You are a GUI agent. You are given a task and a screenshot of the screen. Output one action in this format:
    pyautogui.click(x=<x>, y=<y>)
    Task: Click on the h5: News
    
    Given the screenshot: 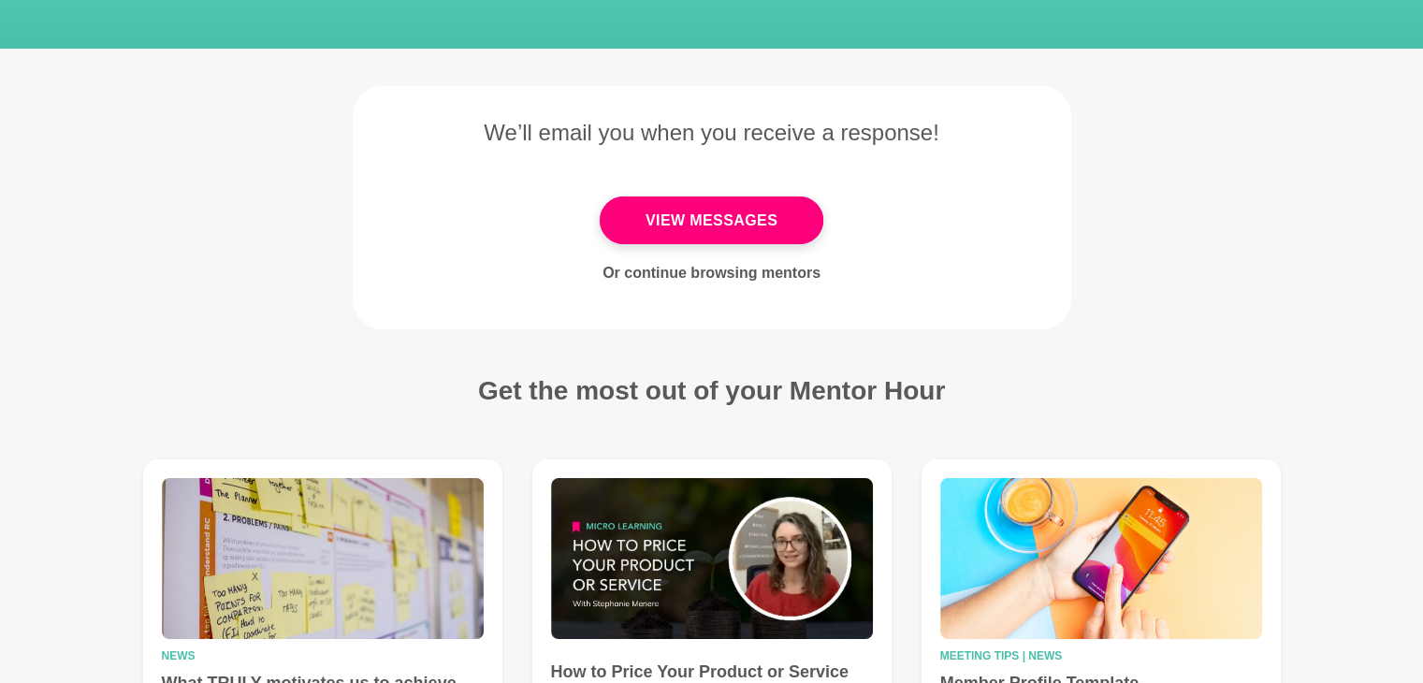 What is the action you would take?
    pyautogui.click(x=323, y=656)
    